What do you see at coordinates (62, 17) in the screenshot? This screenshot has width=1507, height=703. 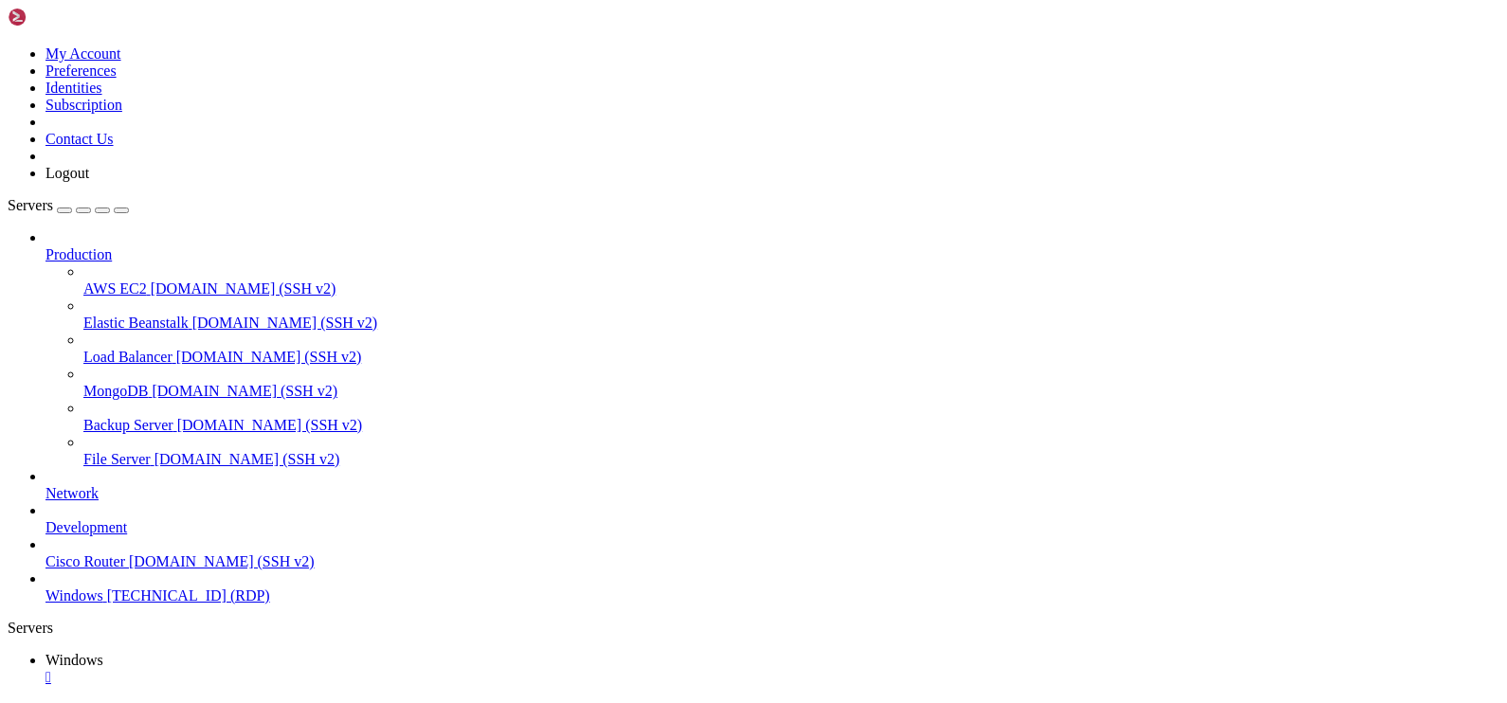 I see `img: Shellngn` at bounding box center [62, 17].